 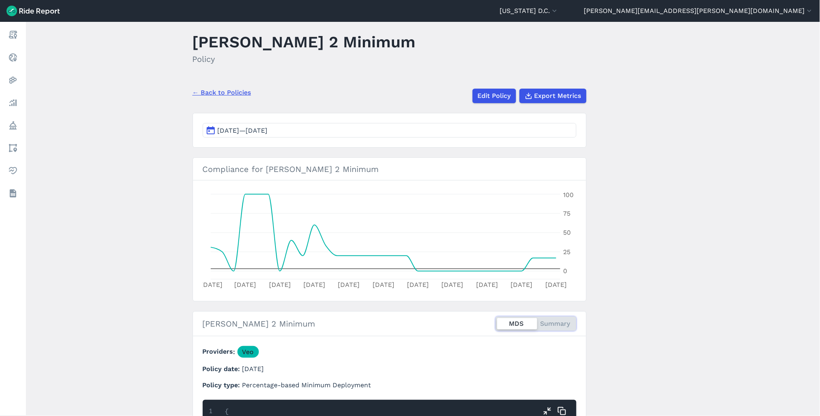 I want to click on a: Edit Policy, so click(x=494, y=96).